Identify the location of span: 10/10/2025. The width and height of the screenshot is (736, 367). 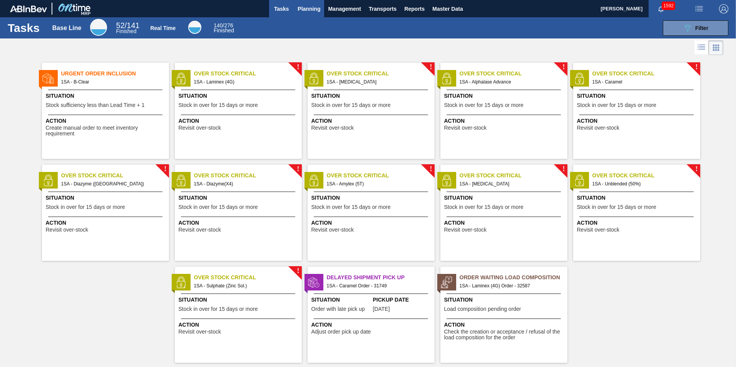
(381, 309).